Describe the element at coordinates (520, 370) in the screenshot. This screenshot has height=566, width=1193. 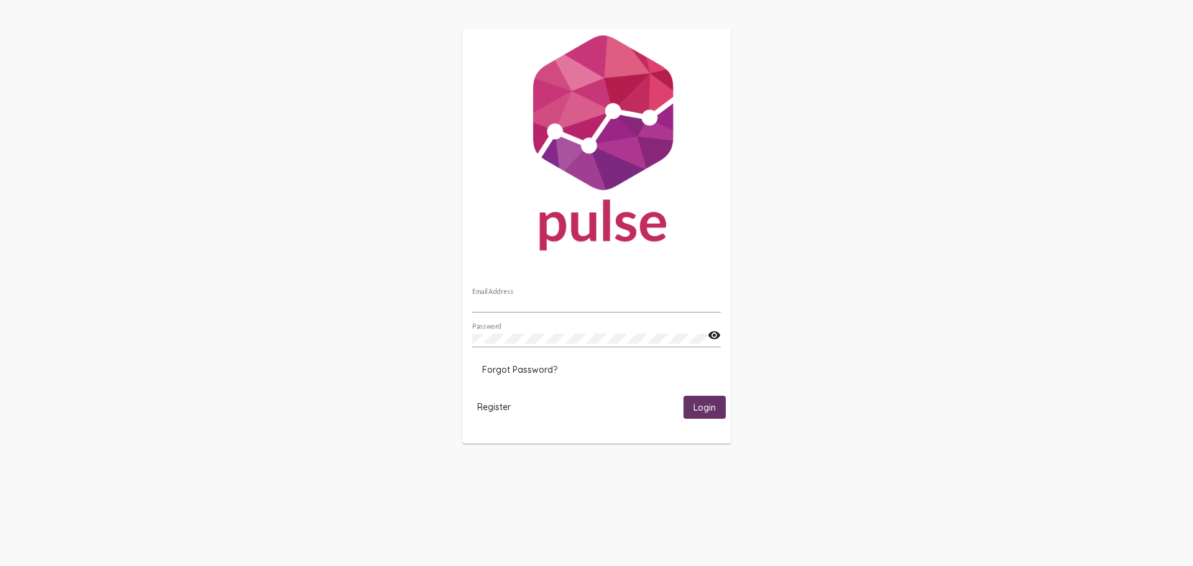
I see `span: Forgot Password?` at that location.